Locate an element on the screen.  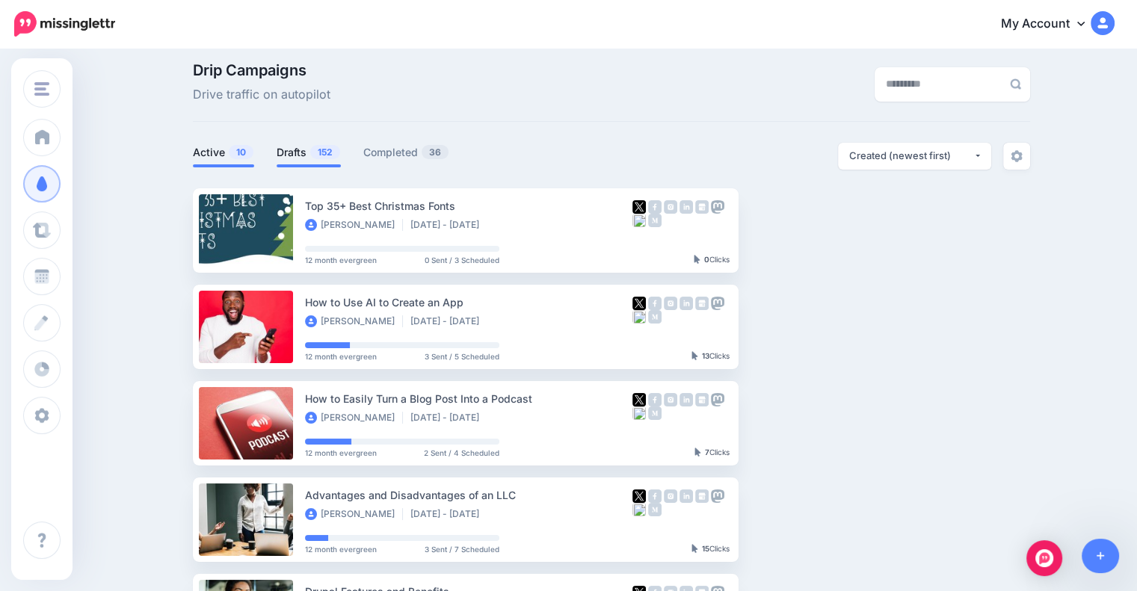
div: Open Intercom Messenger is located at coordinates (1045, 559).